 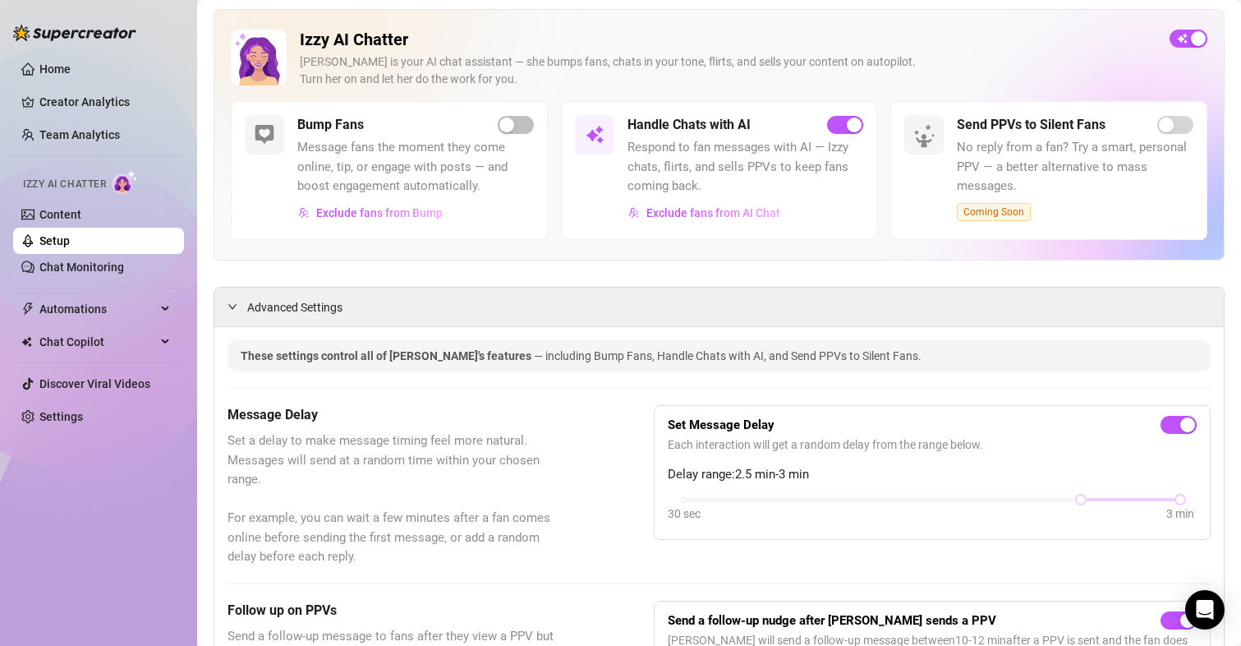 I want to click on a: Chat Monitoring, so click(x=81, y=267).